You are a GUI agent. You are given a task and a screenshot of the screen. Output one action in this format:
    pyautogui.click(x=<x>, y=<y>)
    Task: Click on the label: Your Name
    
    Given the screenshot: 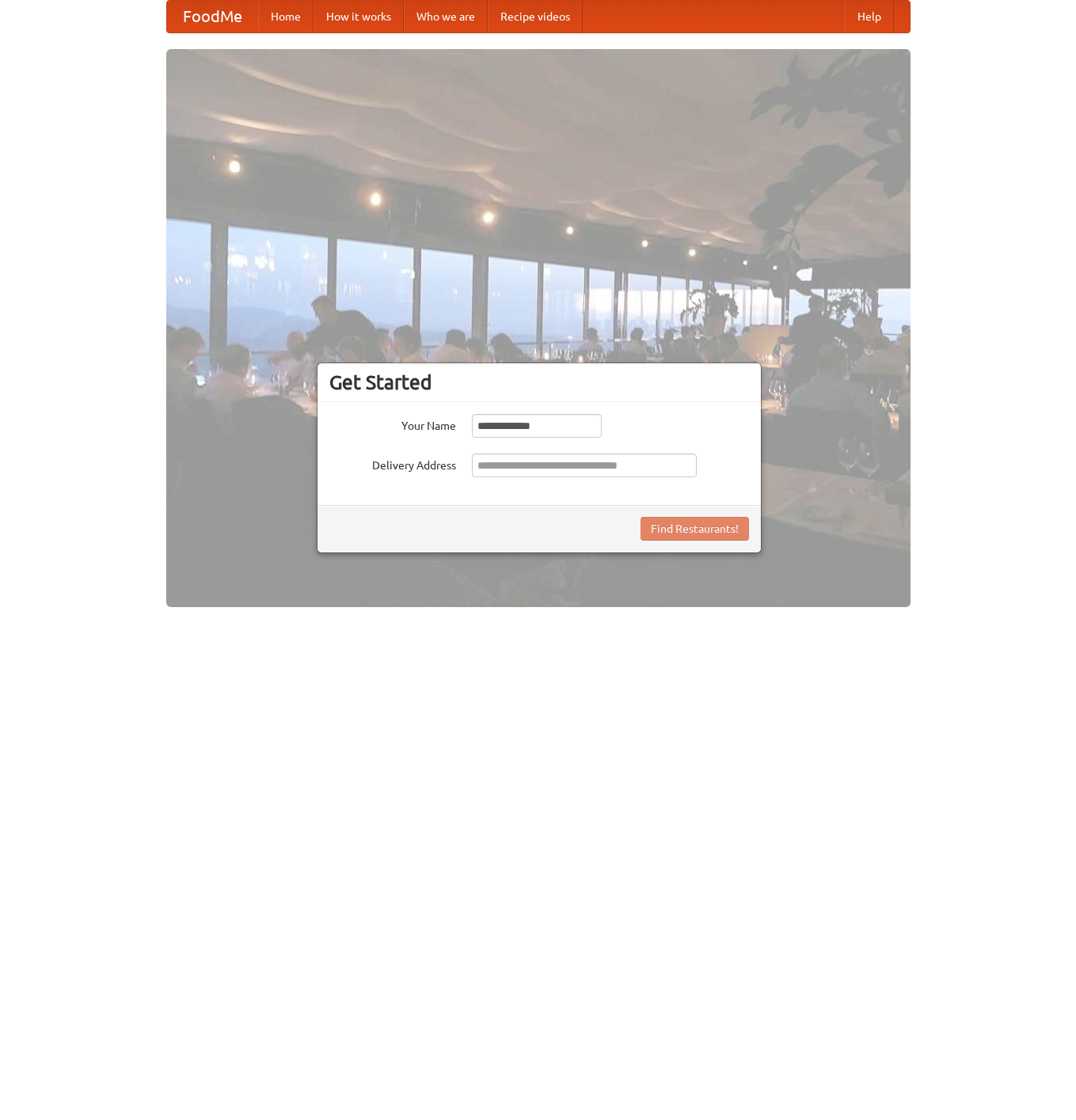 What is the action you would take?
    pyautogui.click(x=393, y=424)
    